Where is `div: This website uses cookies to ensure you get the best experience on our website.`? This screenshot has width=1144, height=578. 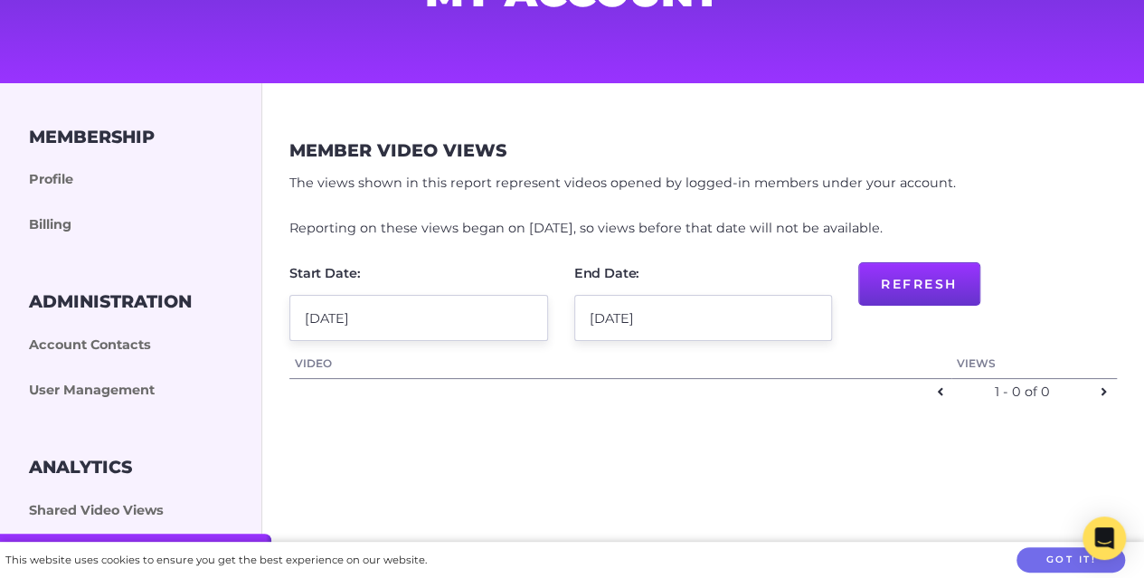 div: This website uses cookies to ensure you get the best experience on our website. is located at coordinates (216, 560).